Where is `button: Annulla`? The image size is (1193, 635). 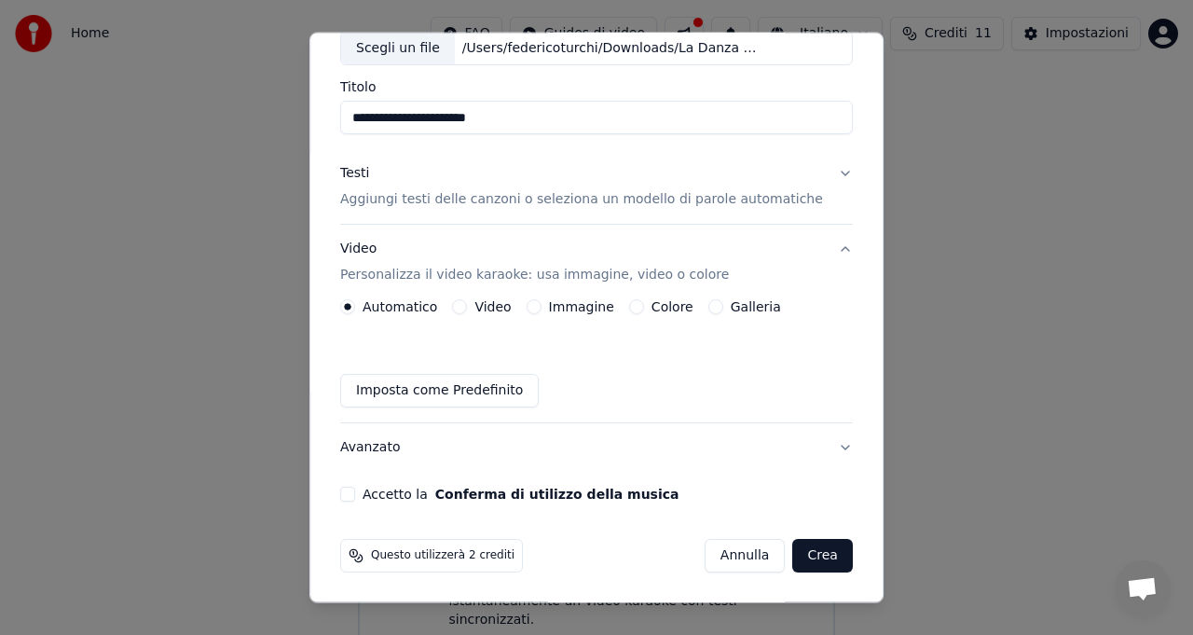
button: Annulla is located at coordinates (745, 555).